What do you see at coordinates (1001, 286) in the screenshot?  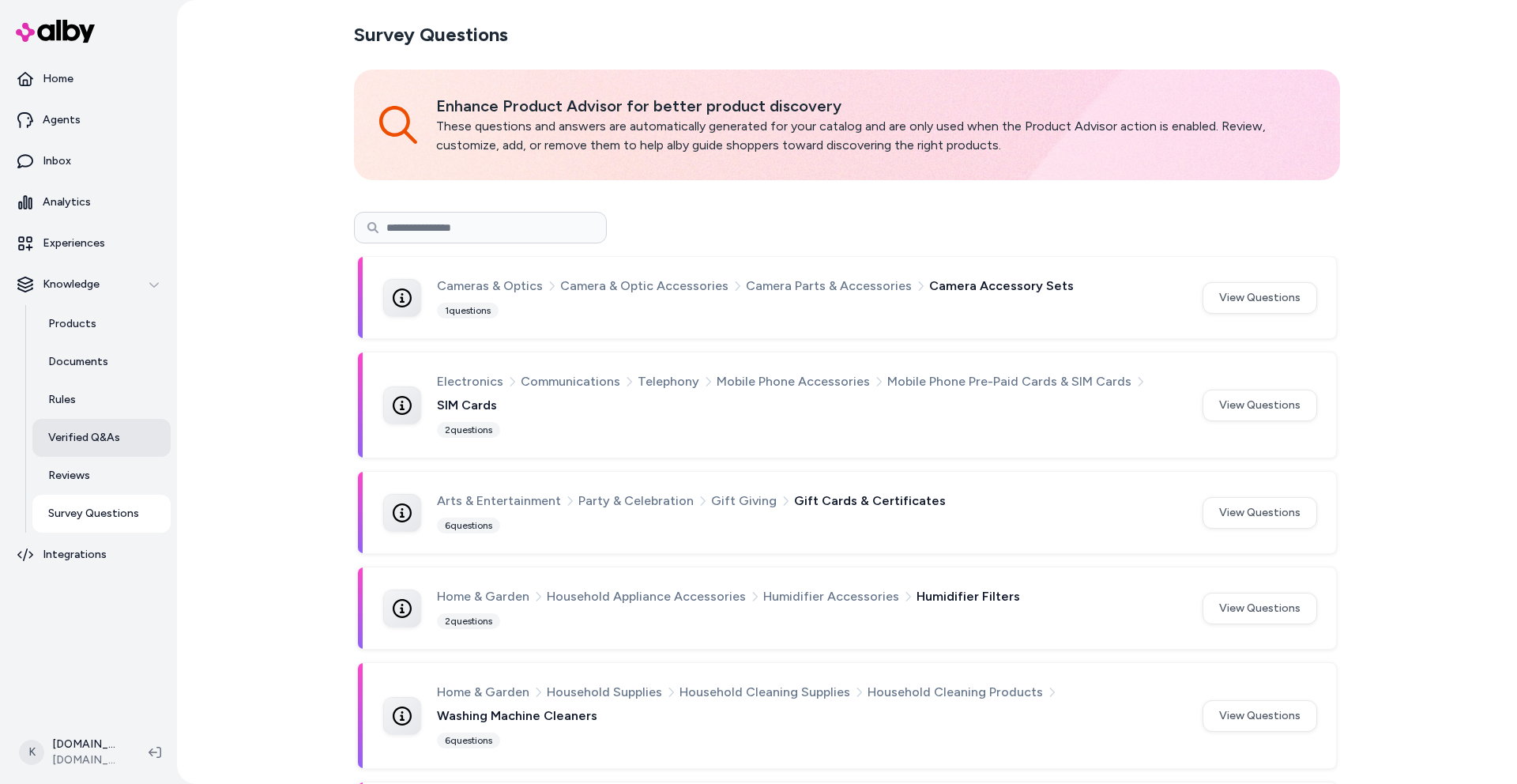 I see `span: Camera Accessory Sets` at bounding box center [1001, 286].